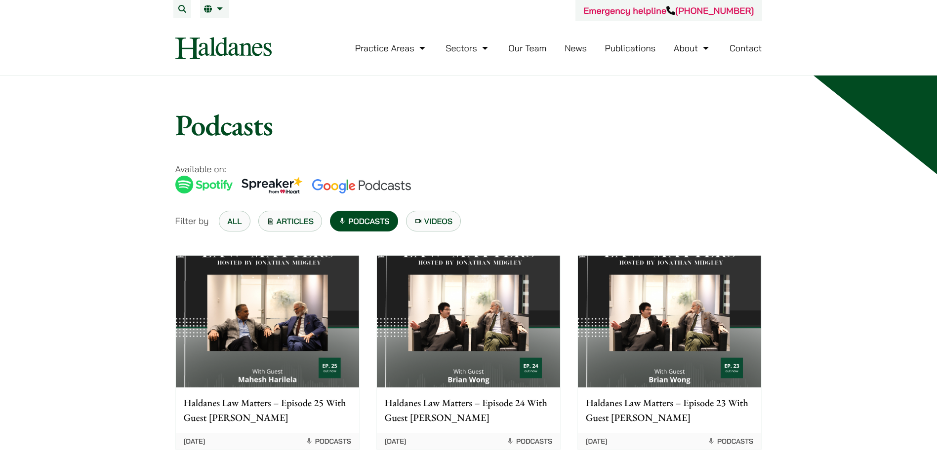 This screenshot has width=937, height=456. I want to click on a: Articles, so click(290, 221).